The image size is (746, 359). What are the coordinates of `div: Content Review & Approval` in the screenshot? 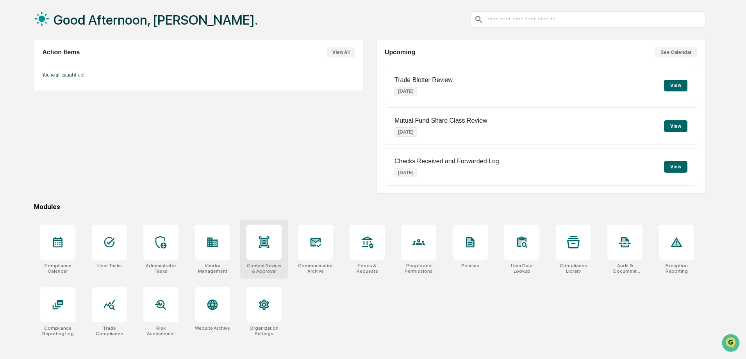 It's located at (264, 268).